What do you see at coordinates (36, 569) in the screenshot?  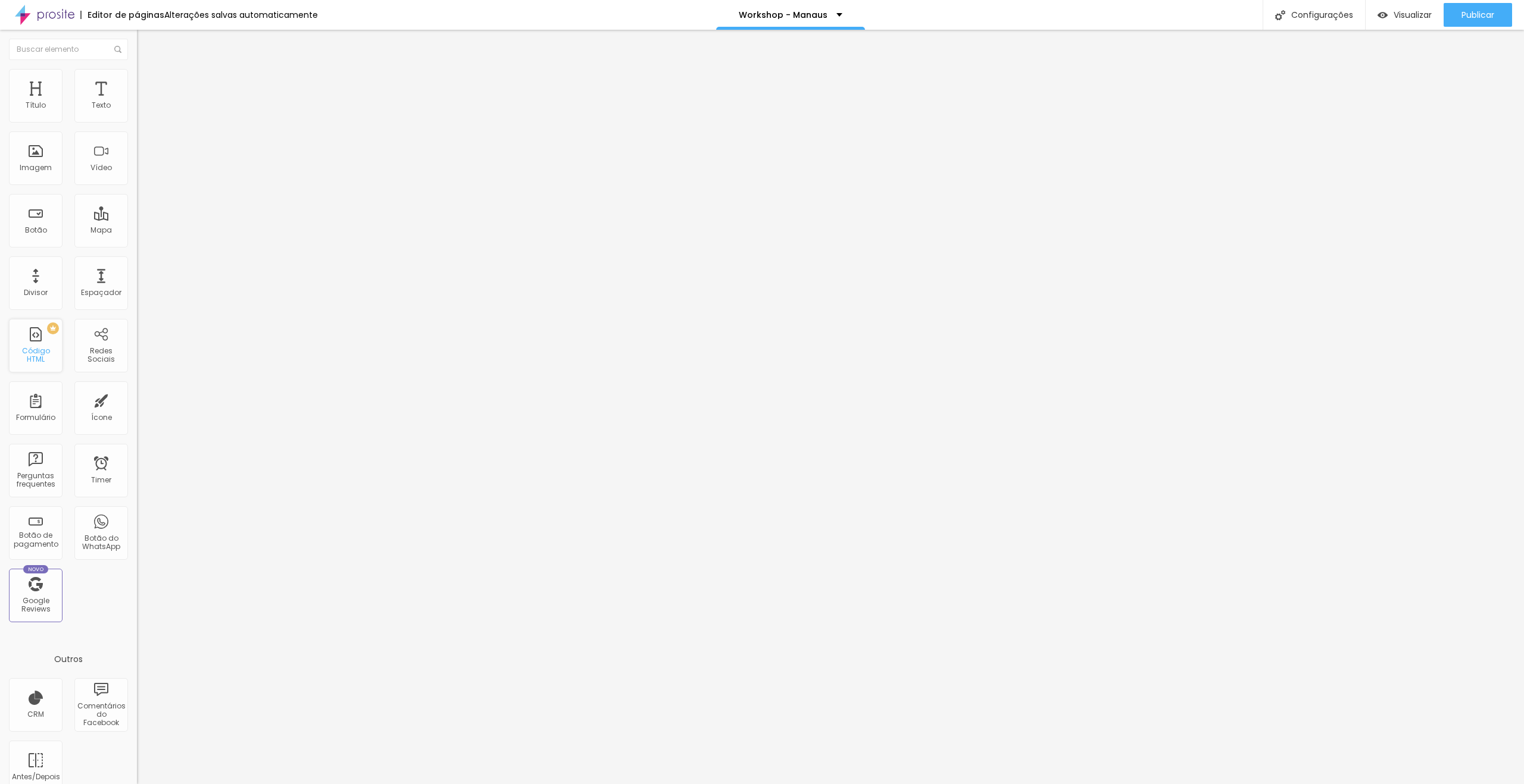 I see `div: Novo` at bounding box center [36, 569].